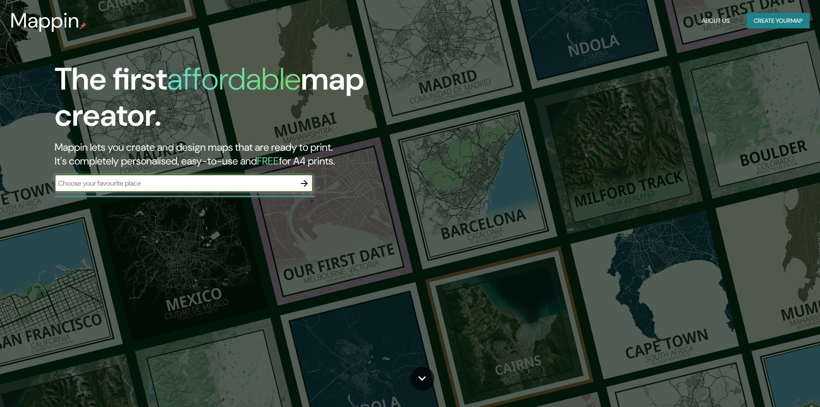 This screenshot has height=407, width=820. I want to click on input: Choose your favourite place, so click(175, 183).